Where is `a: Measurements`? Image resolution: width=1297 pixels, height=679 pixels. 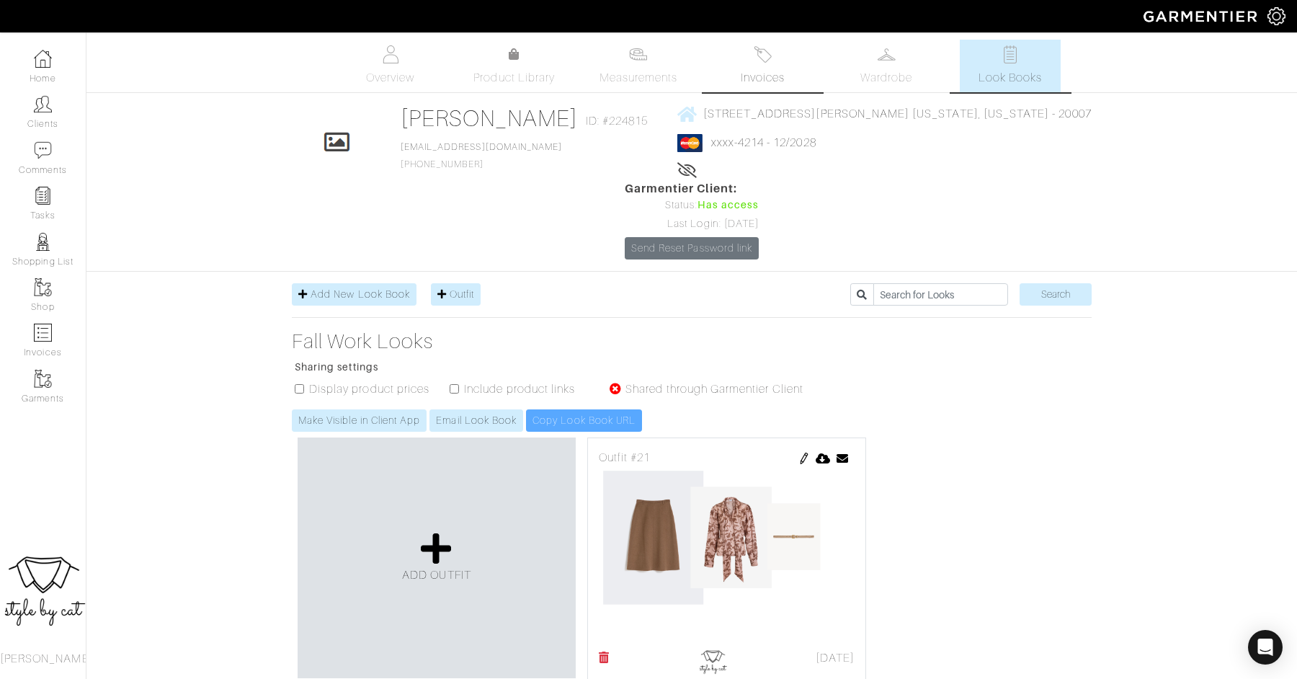
a: Measurements is located at coordinates (638, 66).